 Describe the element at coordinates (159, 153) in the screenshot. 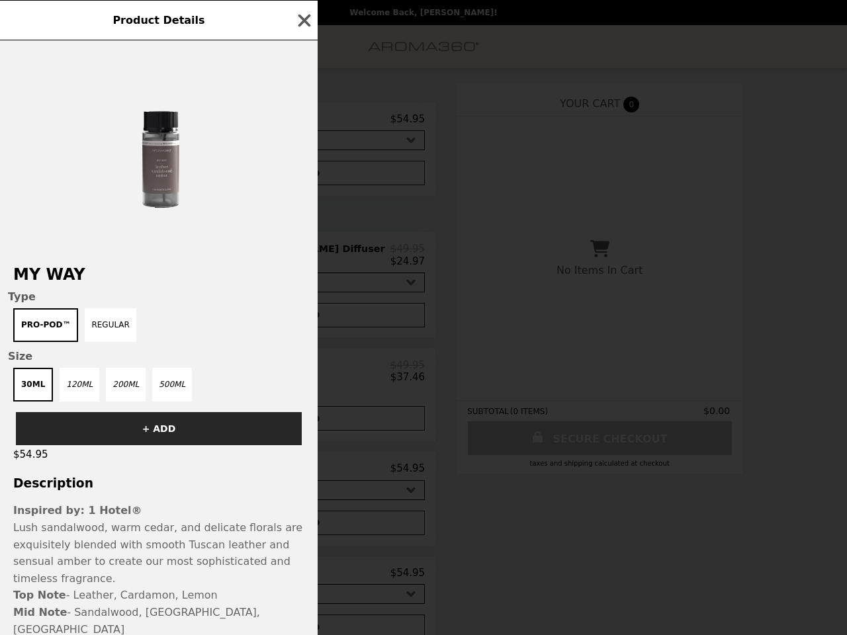

I see `img: Pro-Pod™ / 30mL` at that location.